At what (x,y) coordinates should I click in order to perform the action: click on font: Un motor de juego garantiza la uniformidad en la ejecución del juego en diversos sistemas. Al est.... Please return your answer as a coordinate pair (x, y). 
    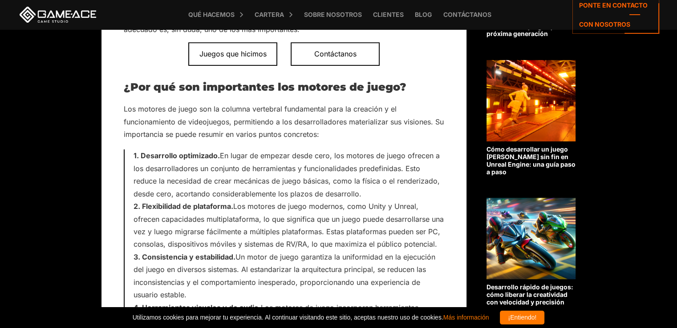
    Looking at the image, I should click on (284, 276).